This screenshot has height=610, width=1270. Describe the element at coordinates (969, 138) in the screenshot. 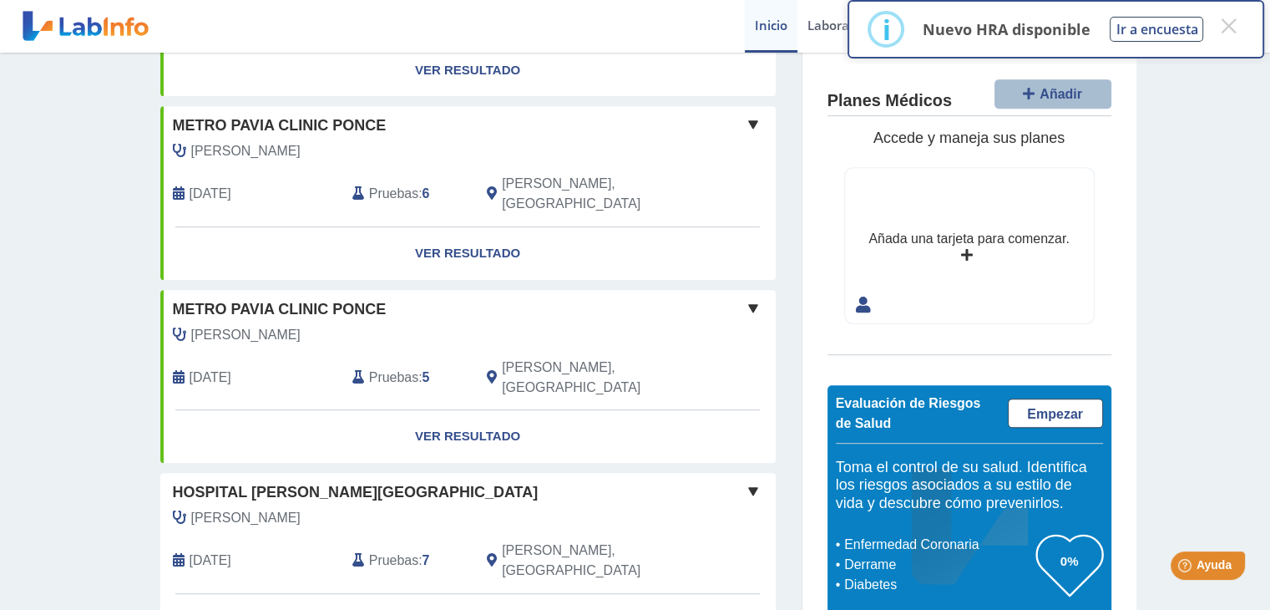

I see `span: Accede y maneja sus planes` at that location.